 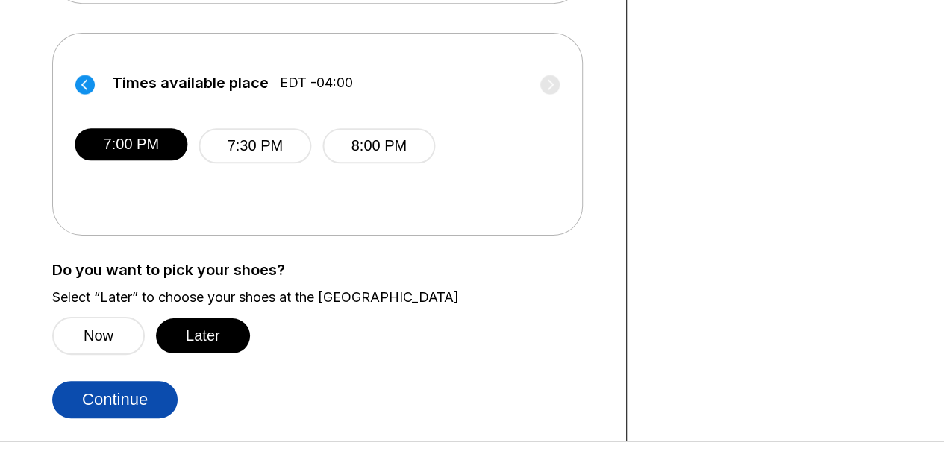 What do you see at coordinates (190, 83) in the screenshot?
I see `span: Times available place` at bounding box center [190, 83].